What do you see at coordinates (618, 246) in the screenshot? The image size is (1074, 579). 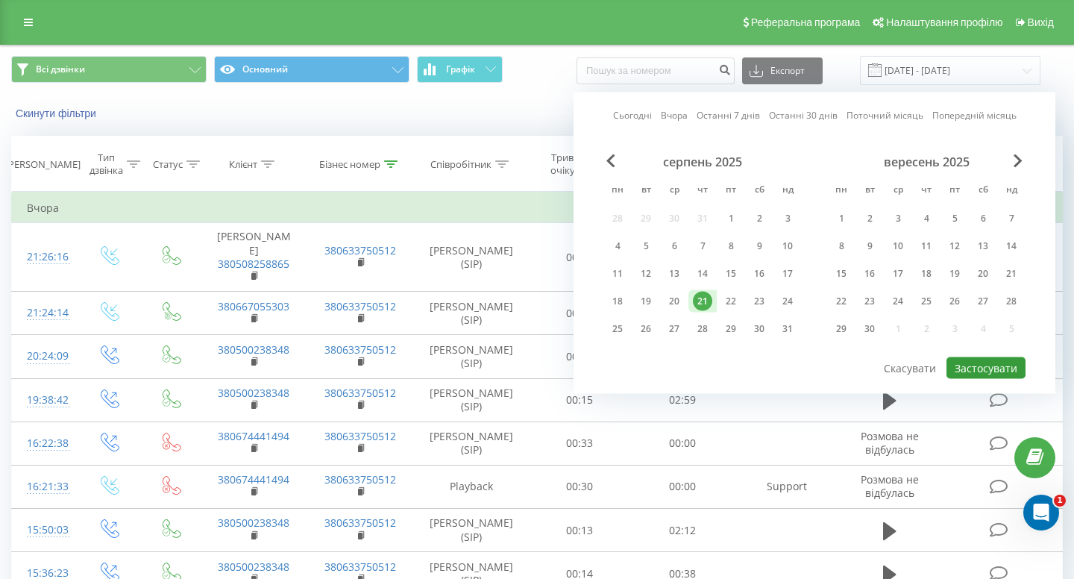 I see `div: 4` at bounding box center [618, 246].